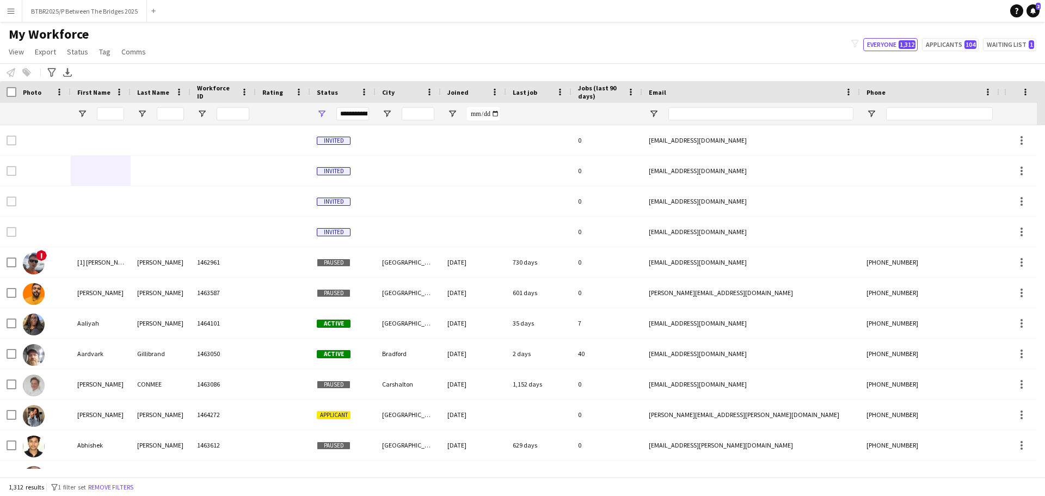 This screenshot has width=1045, height=496. Describe the element at coordinates (525, 92) in the screenshot. I see `span: Last job` at that location.